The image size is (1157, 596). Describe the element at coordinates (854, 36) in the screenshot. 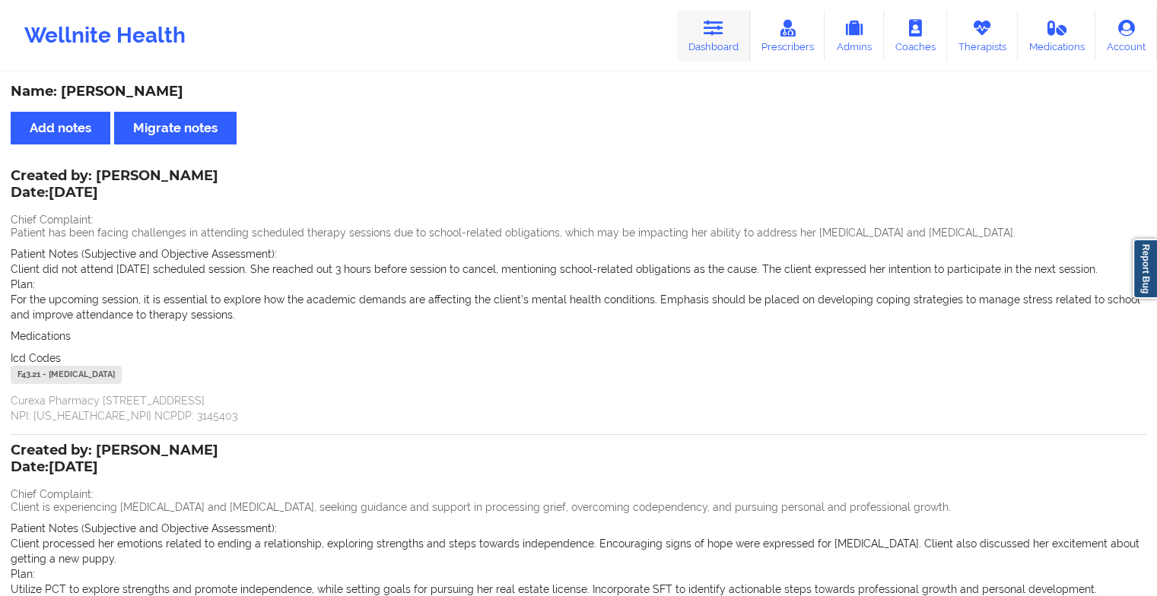

I see `a: Admins` at that location.